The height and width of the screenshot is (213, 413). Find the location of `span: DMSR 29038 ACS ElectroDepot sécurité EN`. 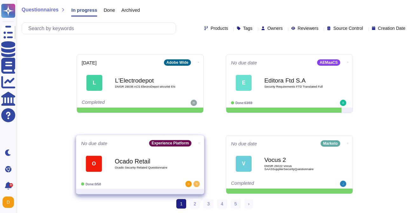

span: DMSR 29038 ACS ElectroDepot sécurité EN is located at coordinates (147, 87).